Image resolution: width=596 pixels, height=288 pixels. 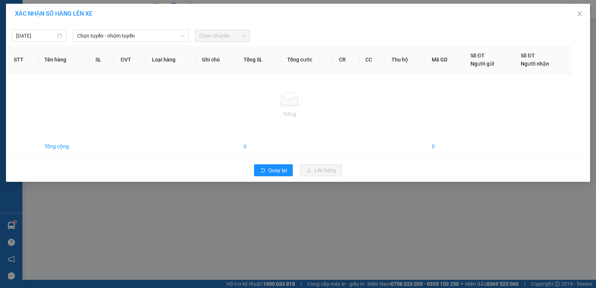 I want to click on span: XÁC NHẬN SỐ HÀNG LÊN XE, so click(x=54, y=13).